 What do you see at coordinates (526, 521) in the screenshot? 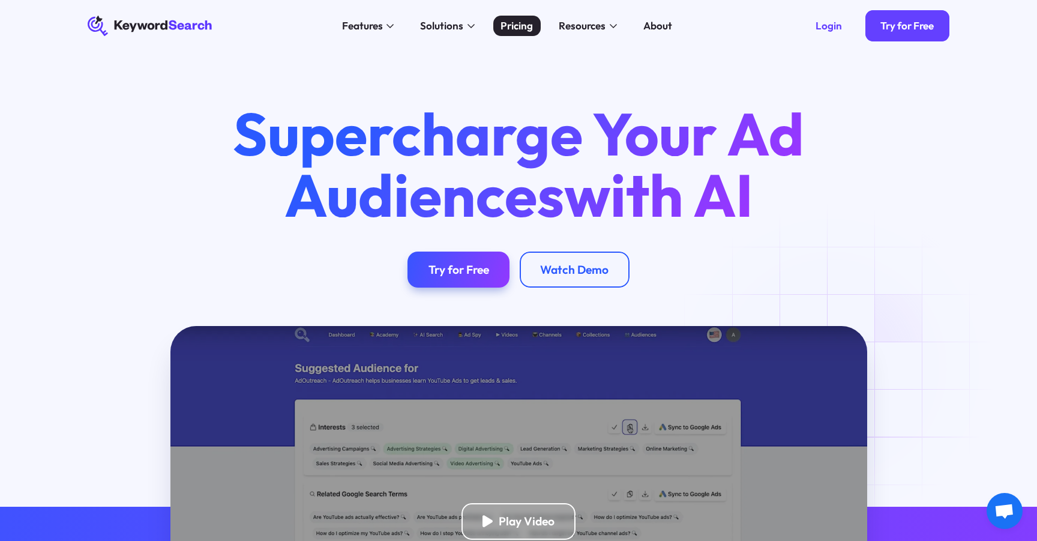
I see `div: Play Video` at bounding box center [526, 521].